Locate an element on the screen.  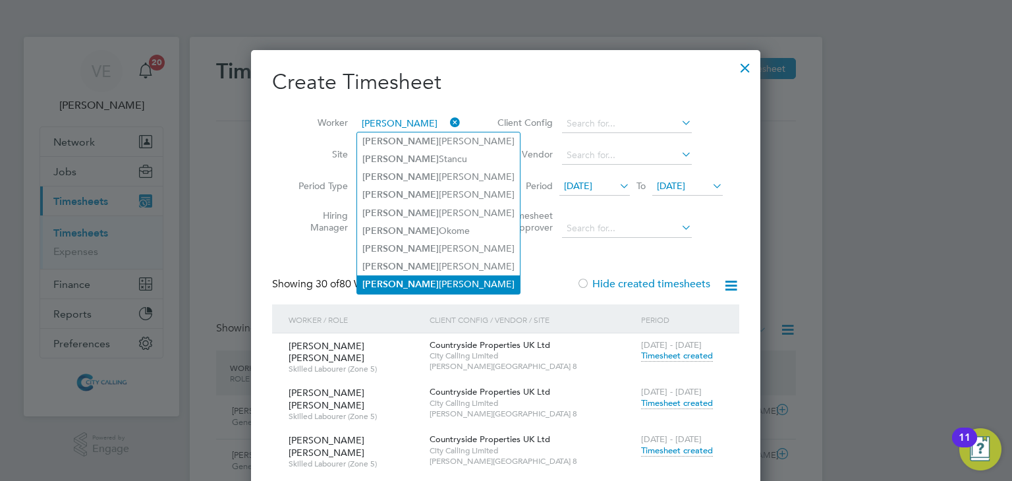
div: Worker / Role is located at coordinates (356, 319).